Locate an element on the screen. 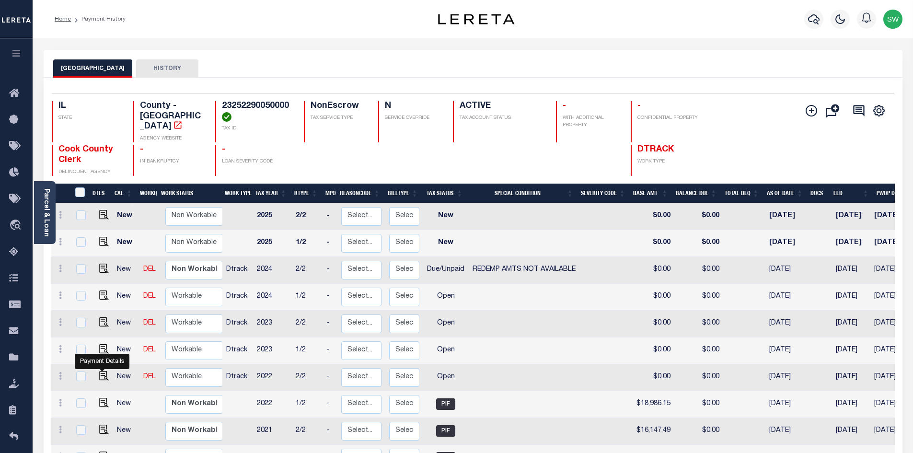 The width and height of the screenshot is (913, 453). p: WITH ADDITIONAL PROPERTY is located at coordinates (591, 122).